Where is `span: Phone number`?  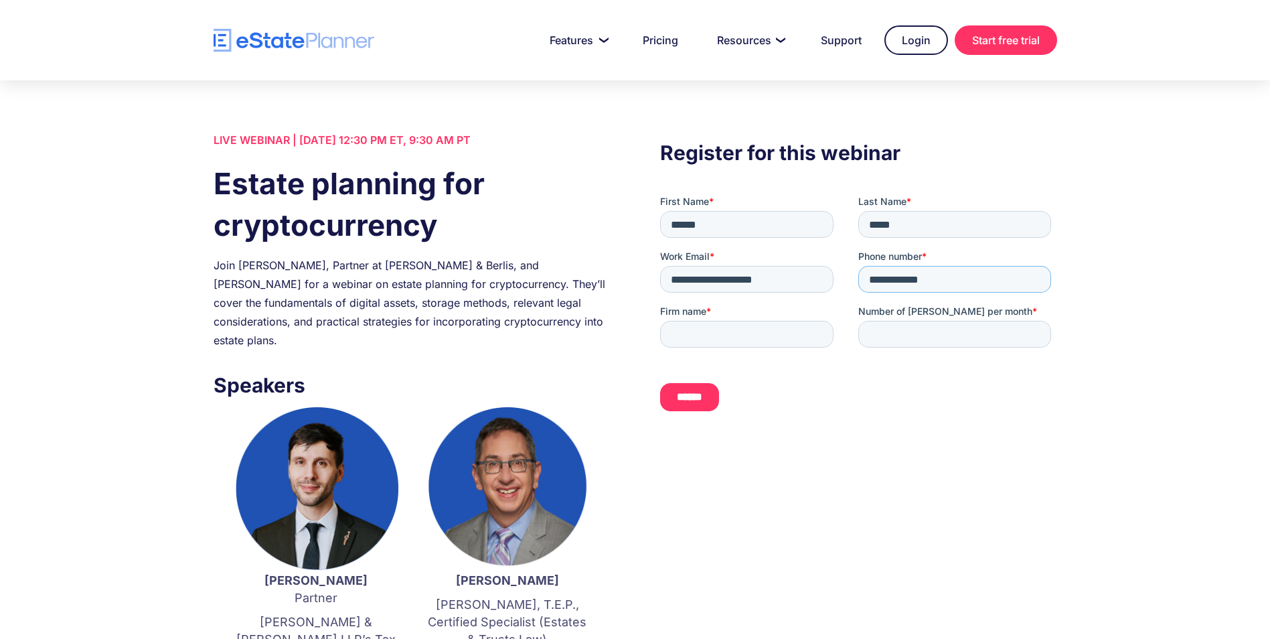
span: Phone number is located at coordinates (230, 61).